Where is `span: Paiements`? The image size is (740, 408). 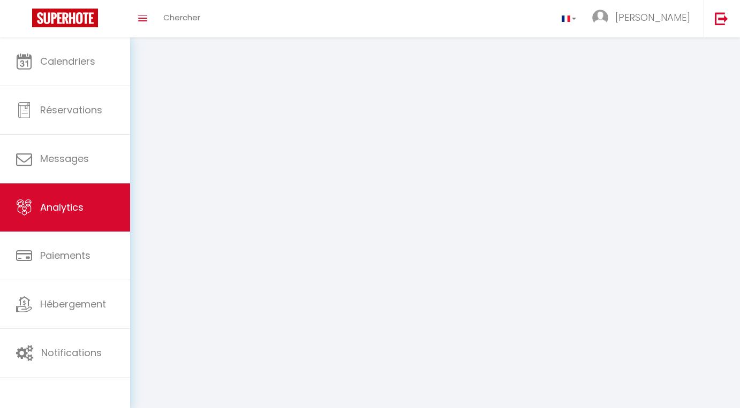 span: Paiements is located at coordinates (65, 255).